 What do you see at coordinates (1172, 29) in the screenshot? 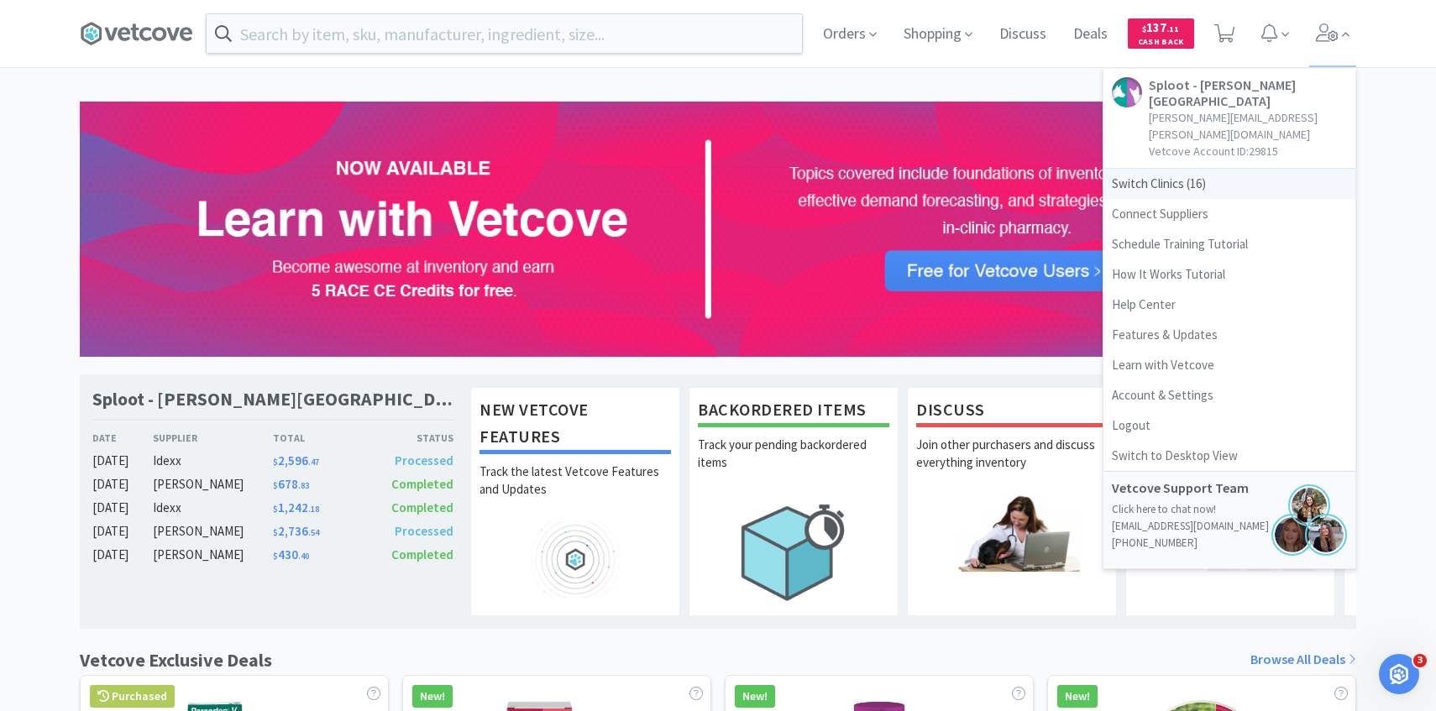
I see `span: . 11` at bounding box center [1172, 29].